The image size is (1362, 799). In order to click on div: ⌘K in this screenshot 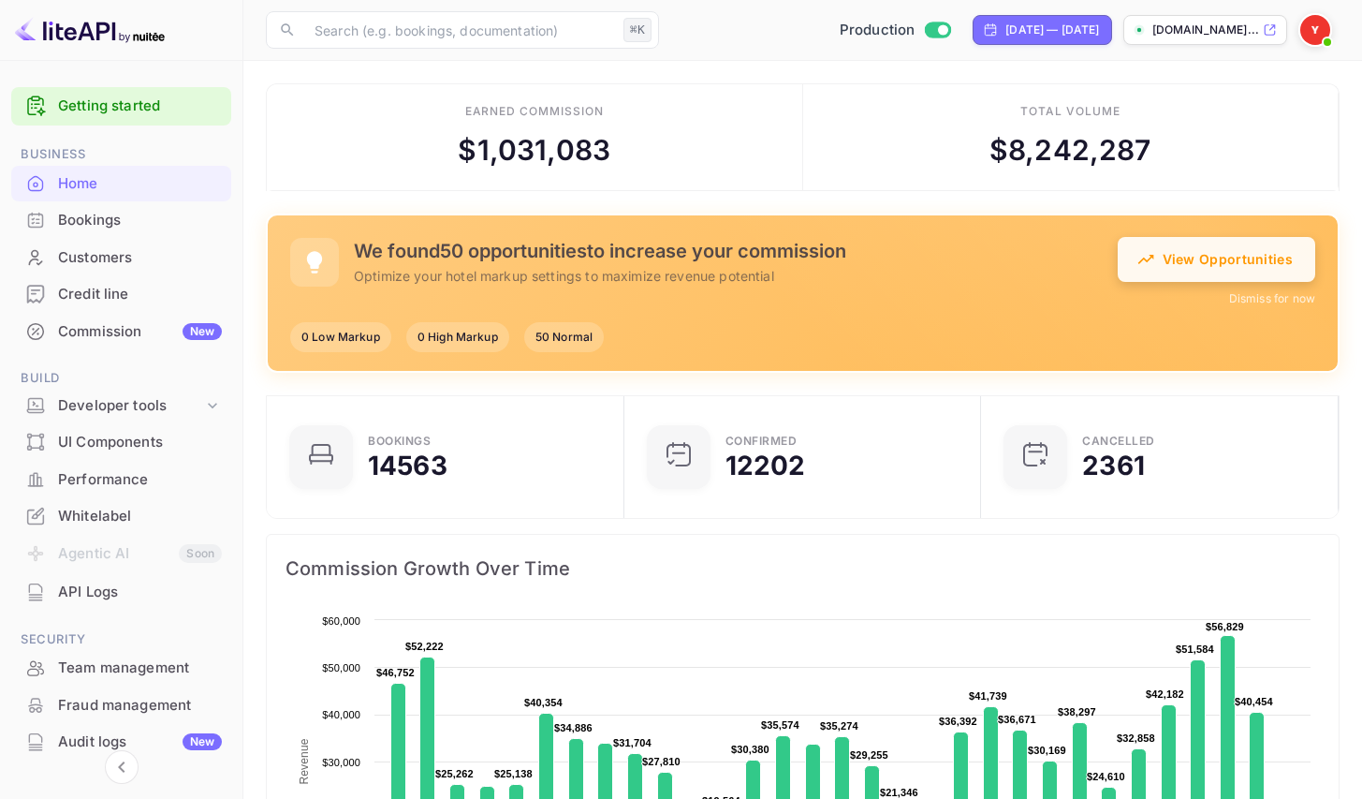, I will do `click(638, 30)`.